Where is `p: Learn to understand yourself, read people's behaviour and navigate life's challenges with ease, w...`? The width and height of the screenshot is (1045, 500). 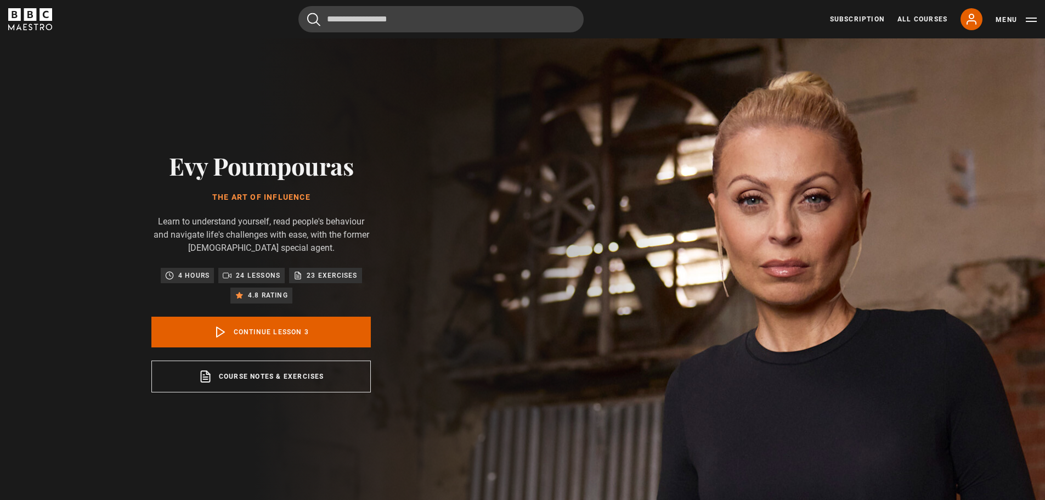
p: Learn to understand yourself, read people's behaviour and navigate life's challenges with ease, w... is located at coordinates (261, 235).